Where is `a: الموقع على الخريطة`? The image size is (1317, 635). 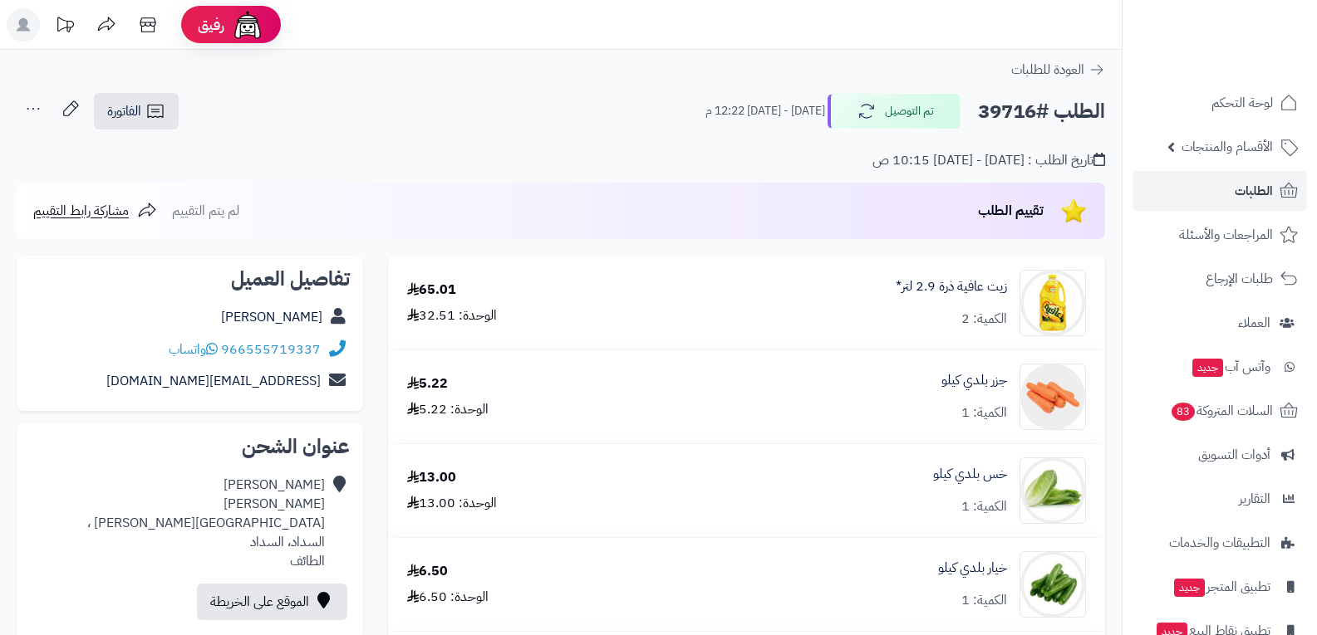
a: الموقع على الخريطة is located at coordinates (272, 602).